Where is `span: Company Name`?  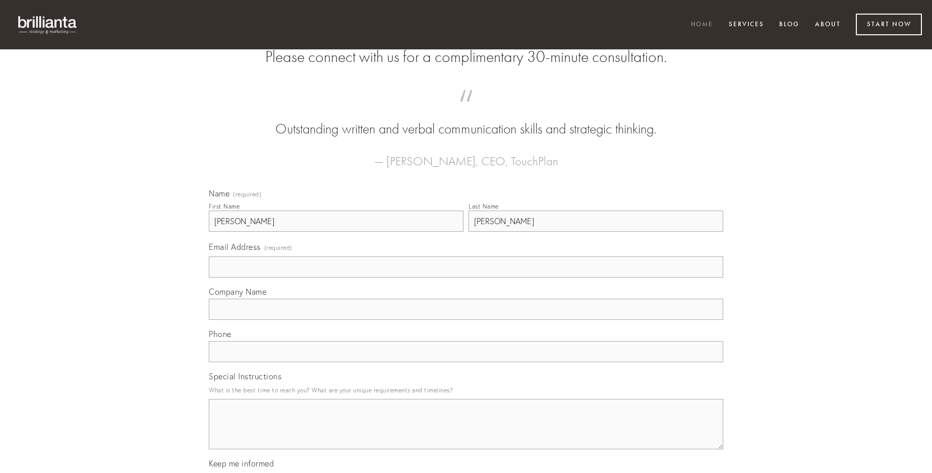
span: Company Name is located at coordinates (237, 292).